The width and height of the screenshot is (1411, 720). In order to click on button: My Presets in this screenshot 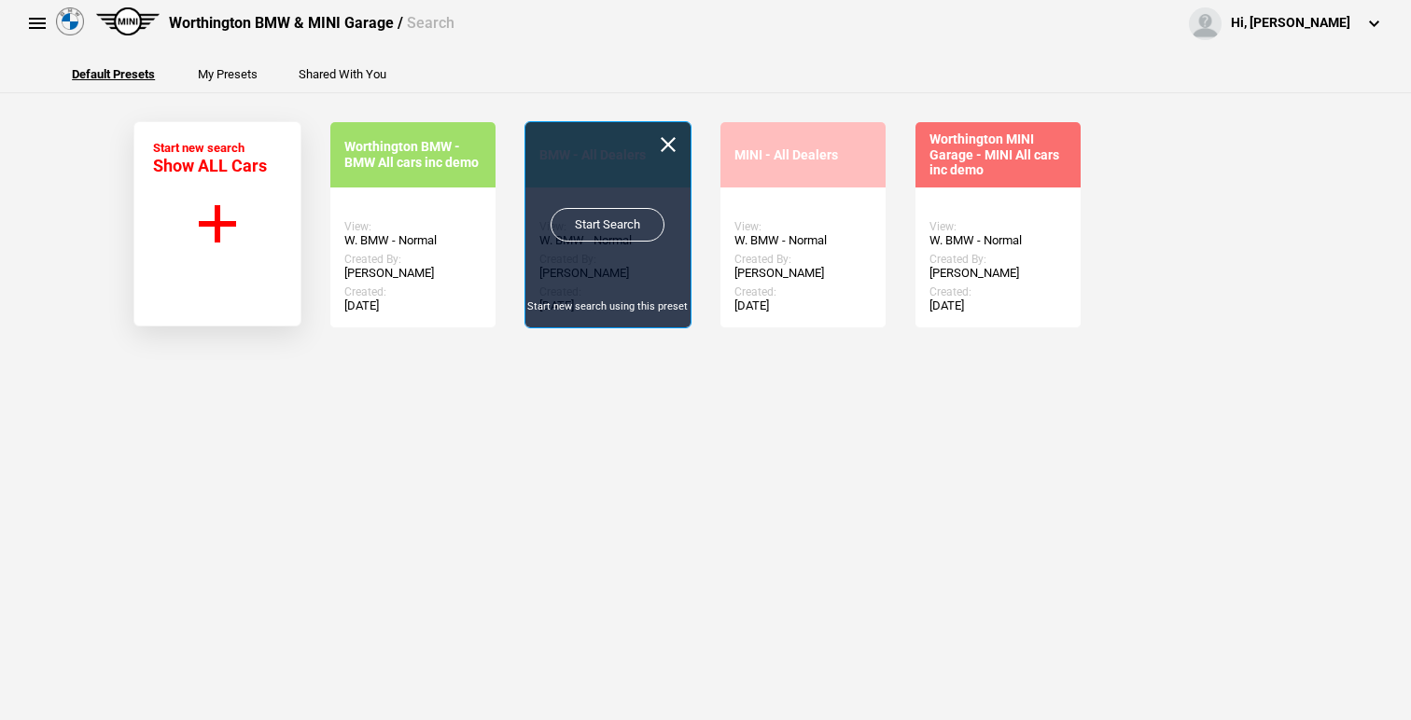, I will do `click(228, 74)`.